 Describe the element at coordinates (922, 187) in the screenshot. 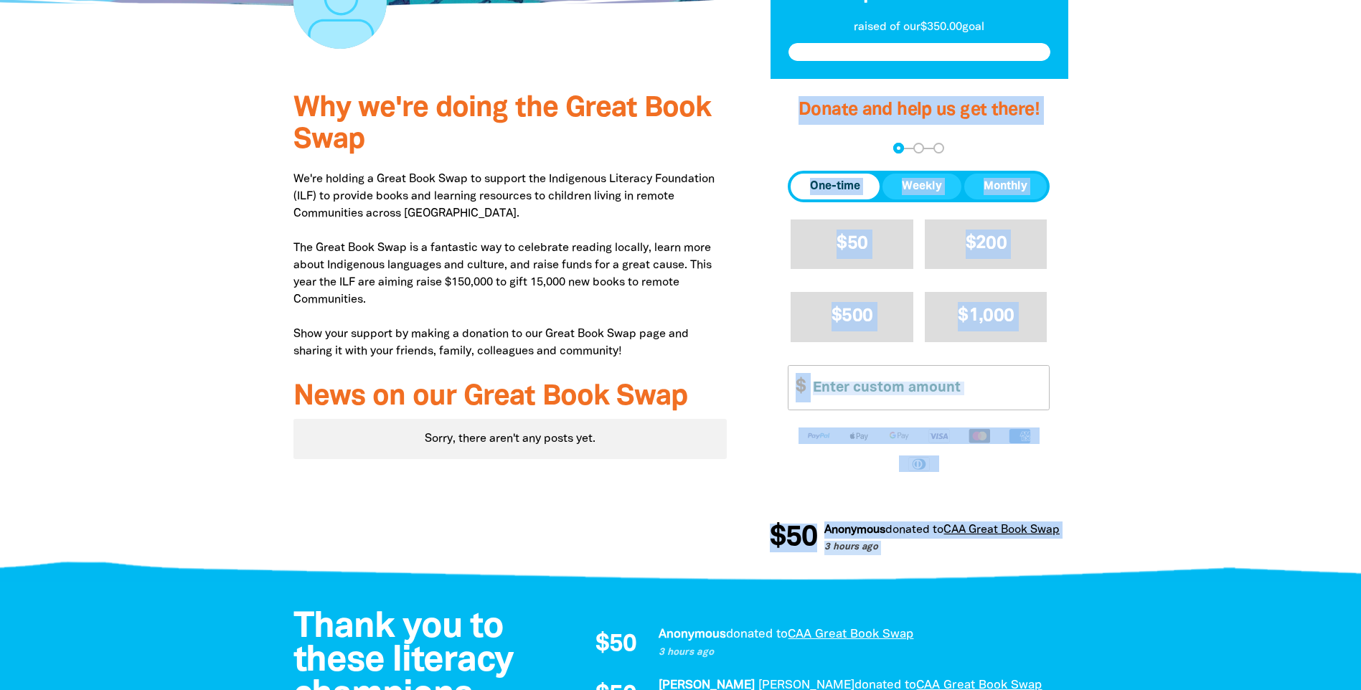

I see `button: Weekly` at that location.